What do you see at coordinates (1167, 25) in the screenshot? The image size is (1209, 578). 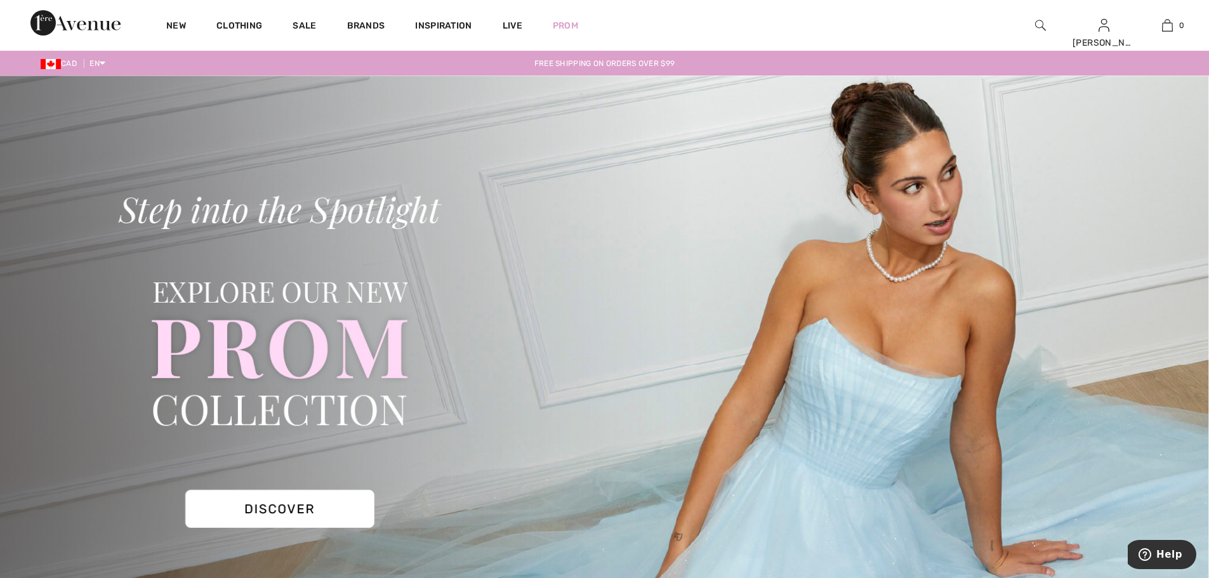 I see `img: My Bag` at bounding box center [1167, 25].